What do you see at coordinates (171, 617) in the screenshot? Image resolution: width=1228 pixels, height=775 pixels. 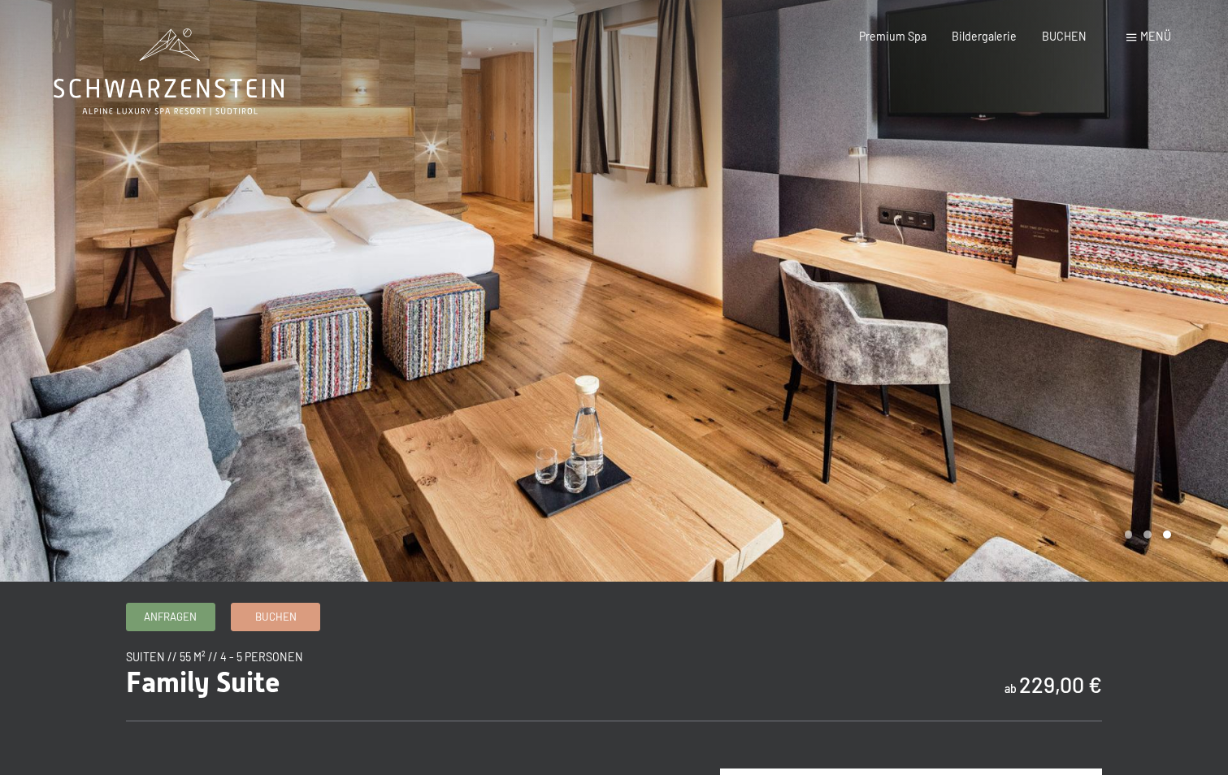 I see `a: Anfragen` at bounding box center [171, 617].